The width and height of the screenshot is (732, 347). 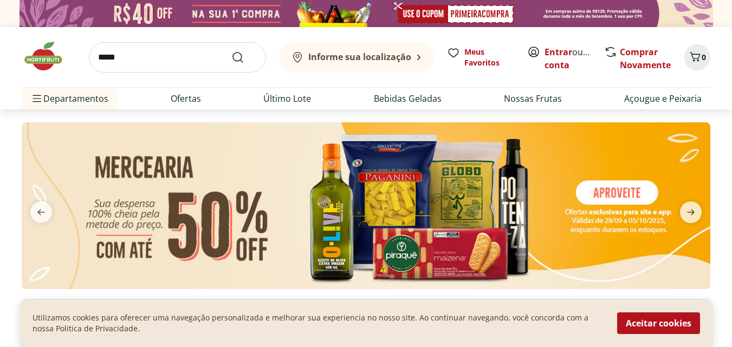 What do you see at coordinates (407, 99) in the screenshot?
I see `a: Bebidas Geladas` at bounding box center [407, 99].